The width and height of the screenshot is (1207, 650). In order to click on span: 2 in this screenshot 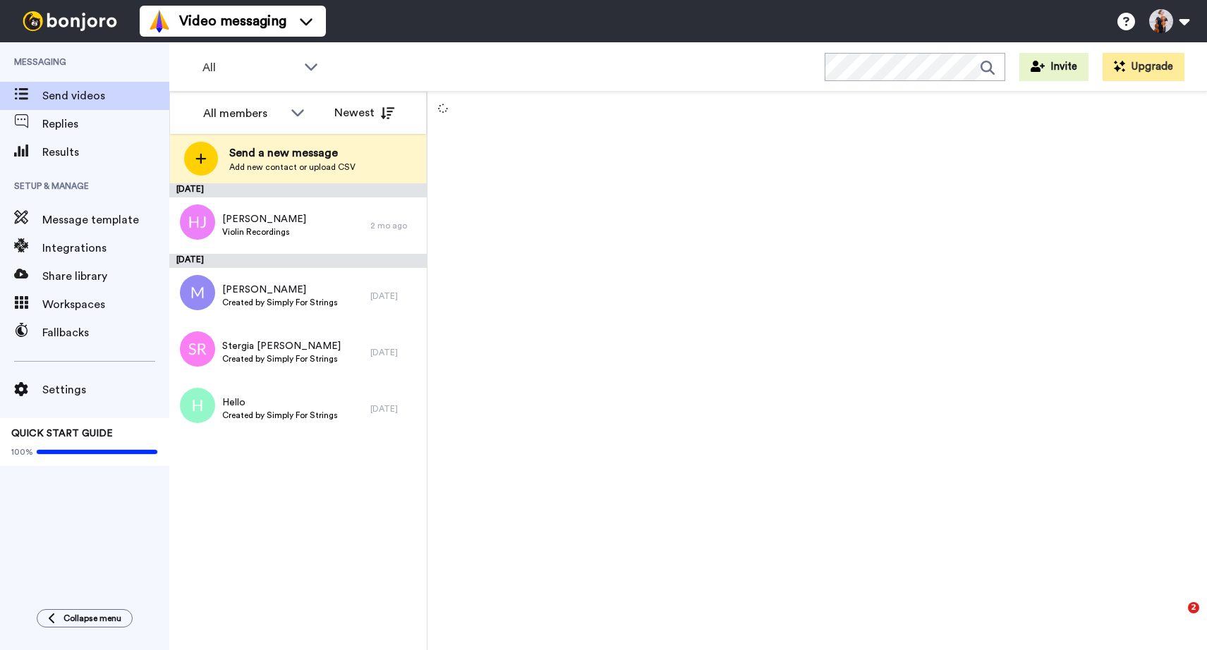, I will do `click(1193, 608)`.